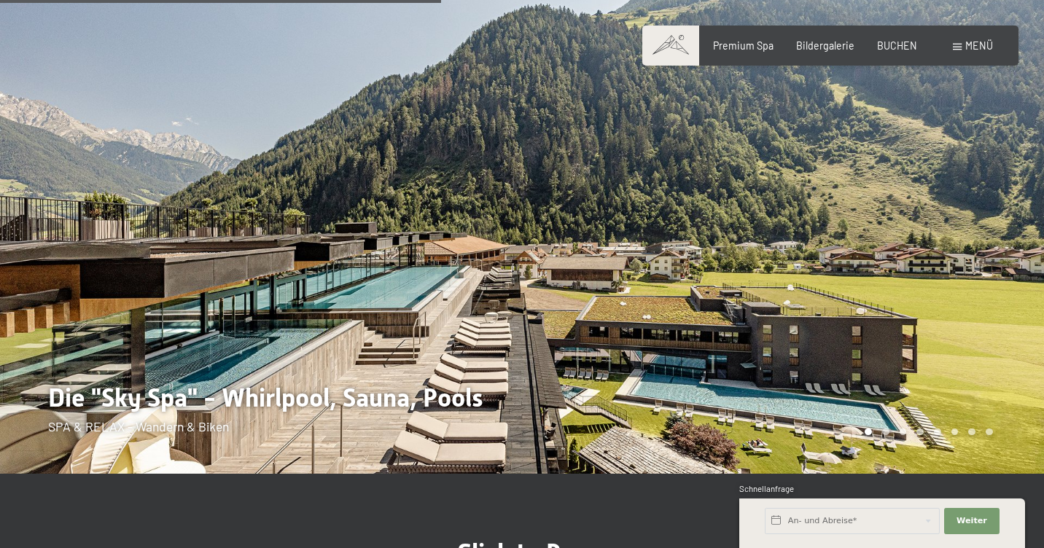 The width and height of the screenshot is (1044, 548). What do you see at coordinates (767, 489) in the screenshot?
I see `span: Schnellanfrage` at bounding box center [767, 489].